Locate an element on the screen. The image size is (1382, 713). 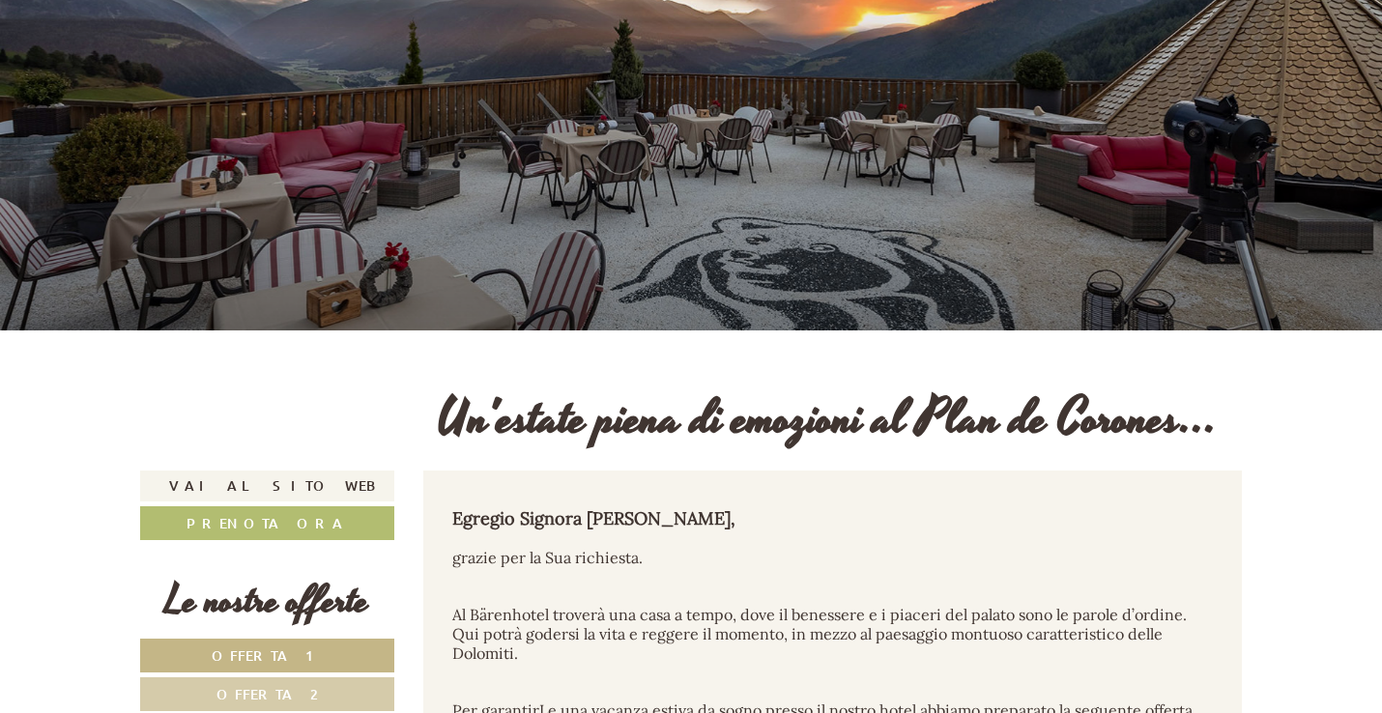
h1: Un'estate piena di emozioni al Plan de Corones... is located at coordinates (827, 419).